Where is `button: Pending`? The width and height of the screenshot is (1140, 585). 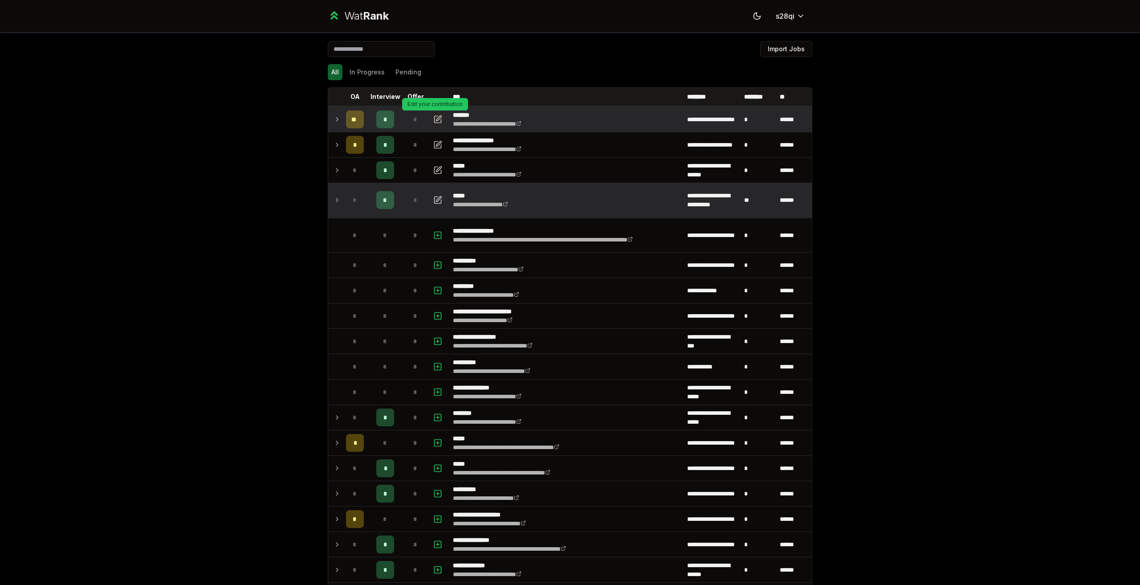
button: Pending is located at coordinates (408, 72).